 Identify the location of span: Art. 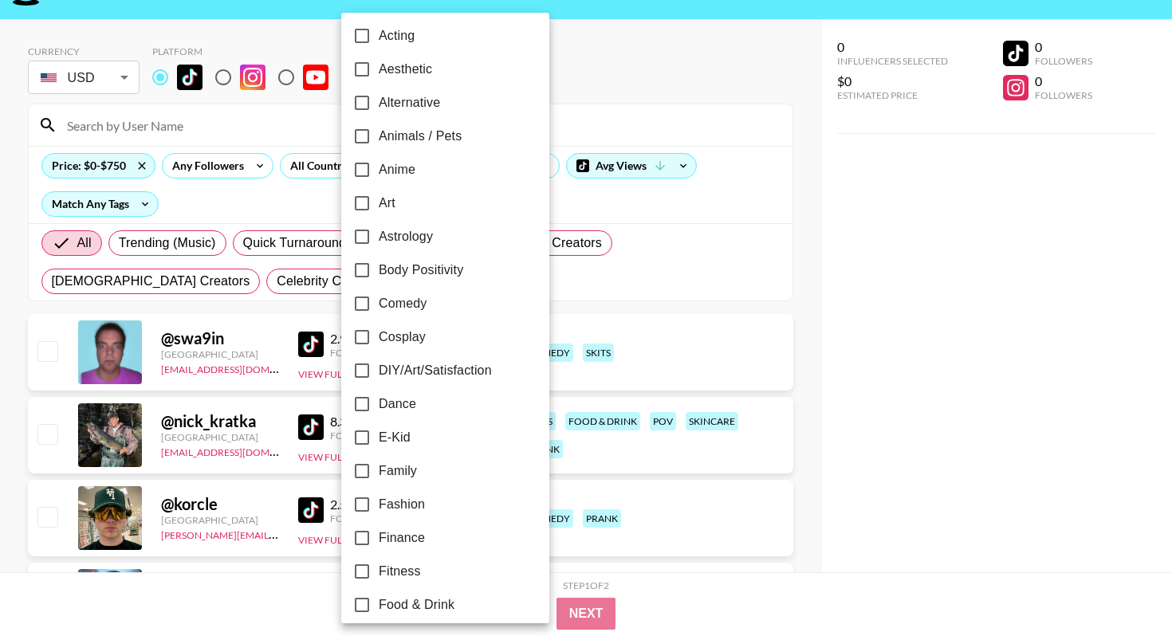
(387, 203).